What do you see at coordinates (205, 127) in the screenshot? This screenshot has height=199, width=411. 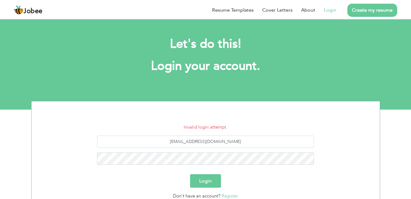 I see `li: Invalid login attempt.` at bounding box center [205, 127].